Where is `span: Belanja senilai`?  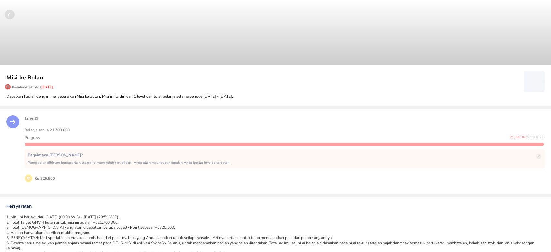
span: Belanja senilai is located at coordinates (47, 130).